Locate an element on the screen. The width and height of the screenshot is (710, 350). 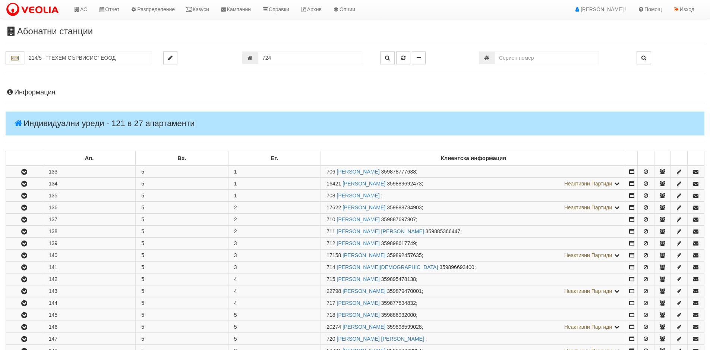
td: Ет.: No sort applied, sorting is disabled is located at coordinates (274, 158).